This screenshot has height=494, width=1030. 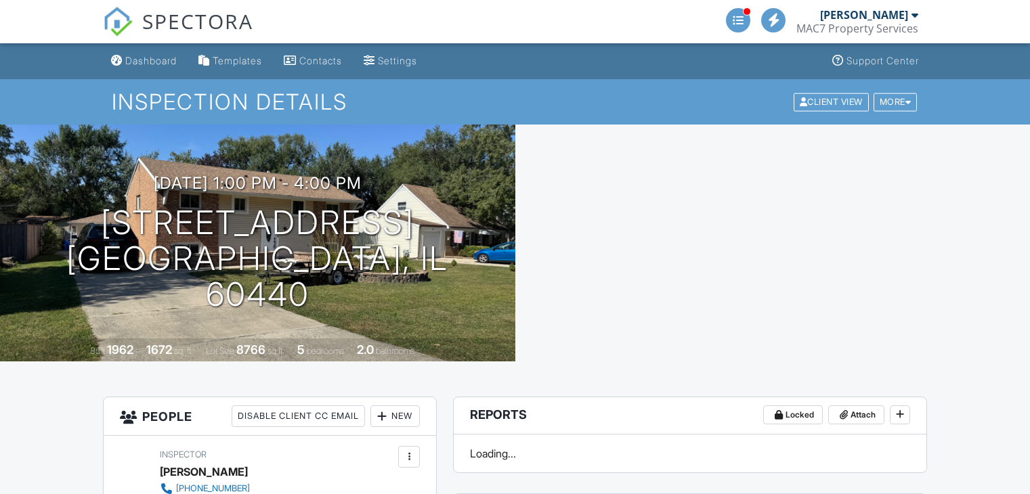 I want to click on a: Support Center, so click(x=875, y=61).